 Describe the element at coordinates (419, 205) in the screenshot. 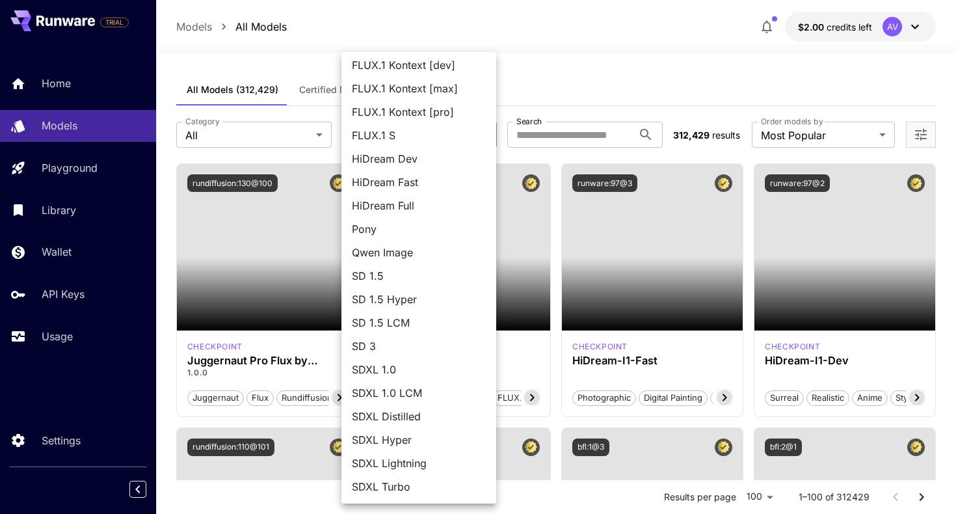

I see `span: HiDream Full` at that location.